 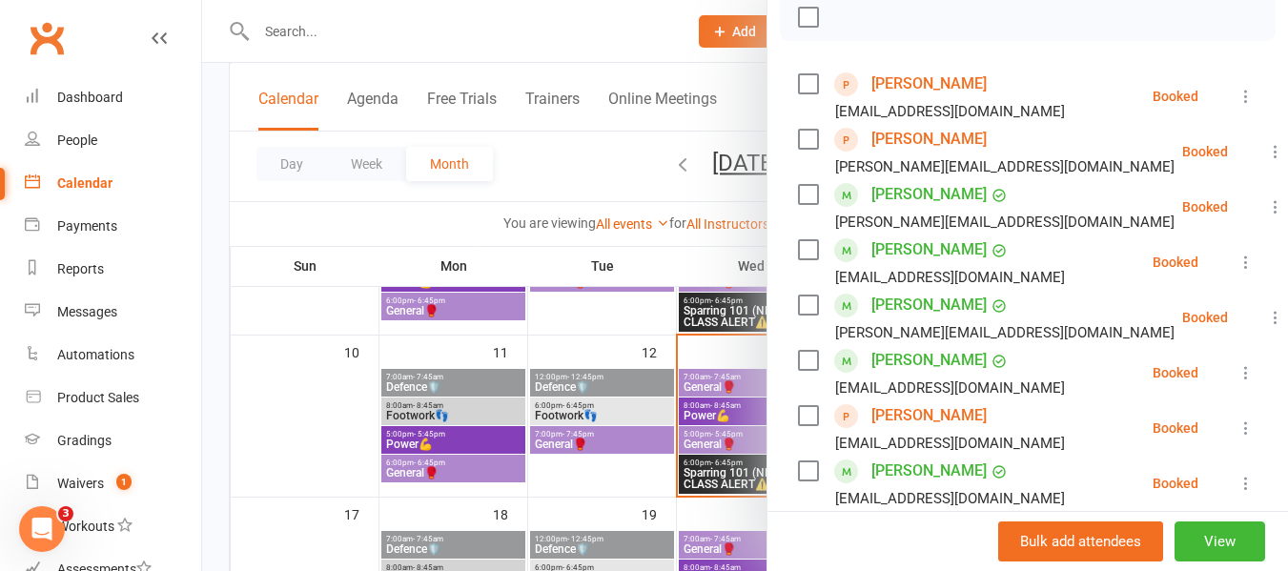 I want to click on div: Automations, so click(x=95, y=355).